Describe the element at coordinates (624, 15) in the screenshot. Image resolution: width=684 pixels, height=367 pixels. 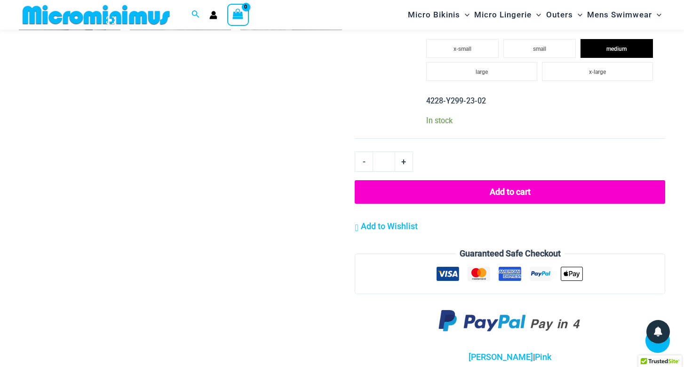
I see `a: Mens SwimwearMenu ToggleMenu Toggle` at that location.